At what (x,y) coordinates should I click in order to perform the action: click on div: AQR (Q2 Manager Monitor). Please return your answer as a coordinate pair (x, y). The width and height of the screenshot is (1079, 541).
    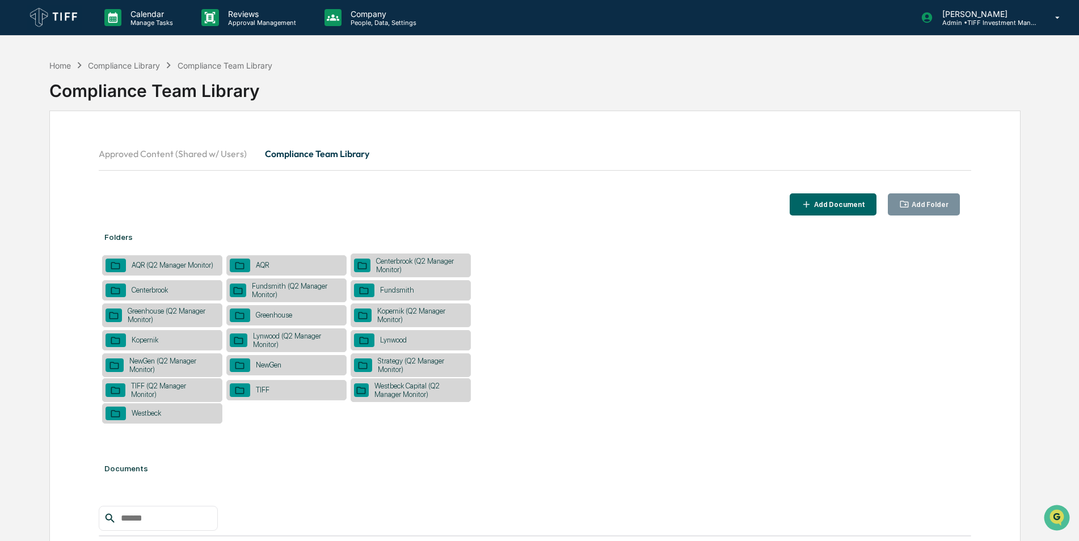
    Looking at the image, I should click on (172, 265).